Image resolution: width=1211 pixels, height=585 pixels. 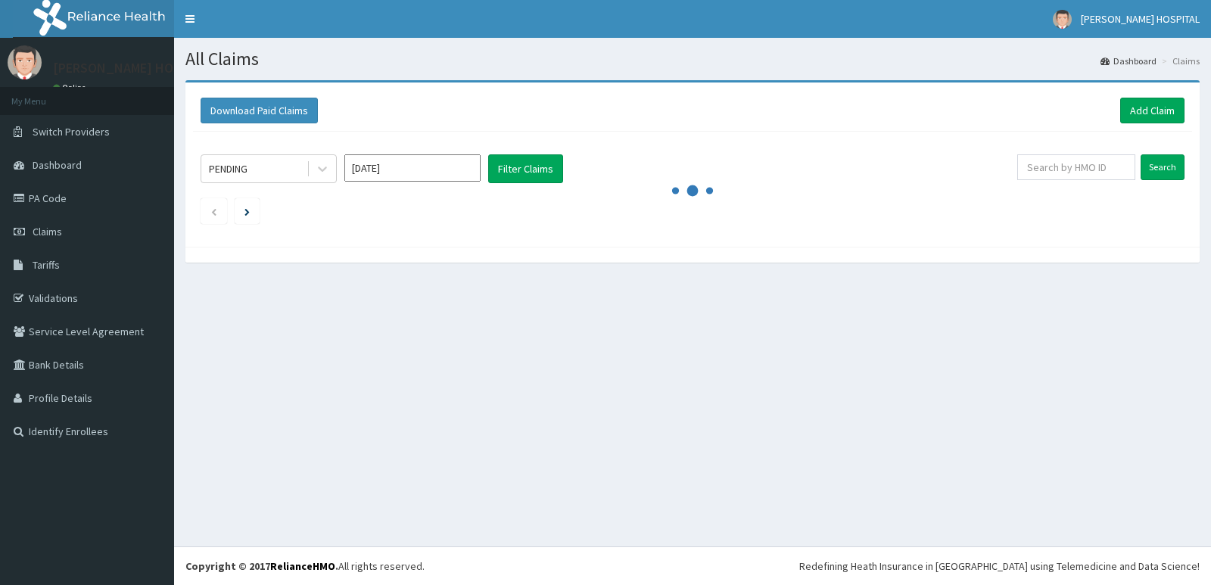 What do you see at coordinates (693, 191) in the screenshot?
I see `svg: audio-loading` at bounding box center [693, 191].